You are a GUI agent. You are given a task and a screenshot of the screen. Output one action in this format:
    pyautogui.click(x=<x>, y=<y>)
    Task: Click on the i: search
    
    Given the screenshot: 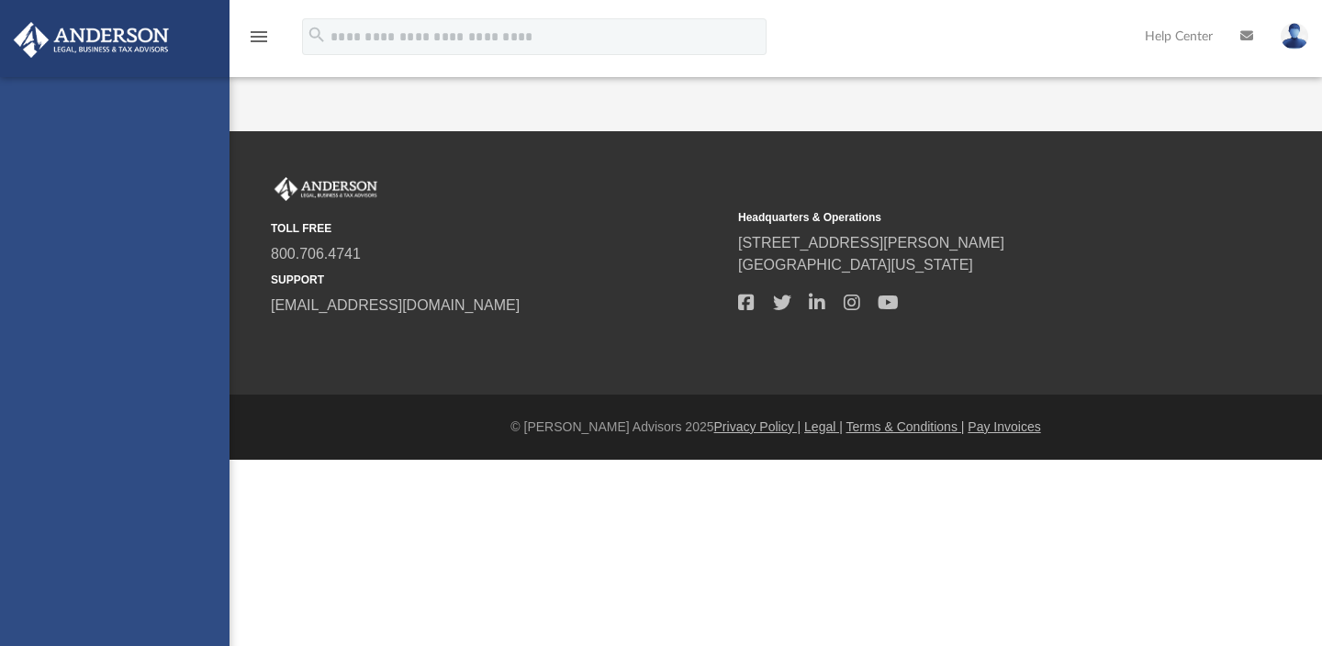 What is the action you would take?
    pyautogui.click(x=317, y=35)
    